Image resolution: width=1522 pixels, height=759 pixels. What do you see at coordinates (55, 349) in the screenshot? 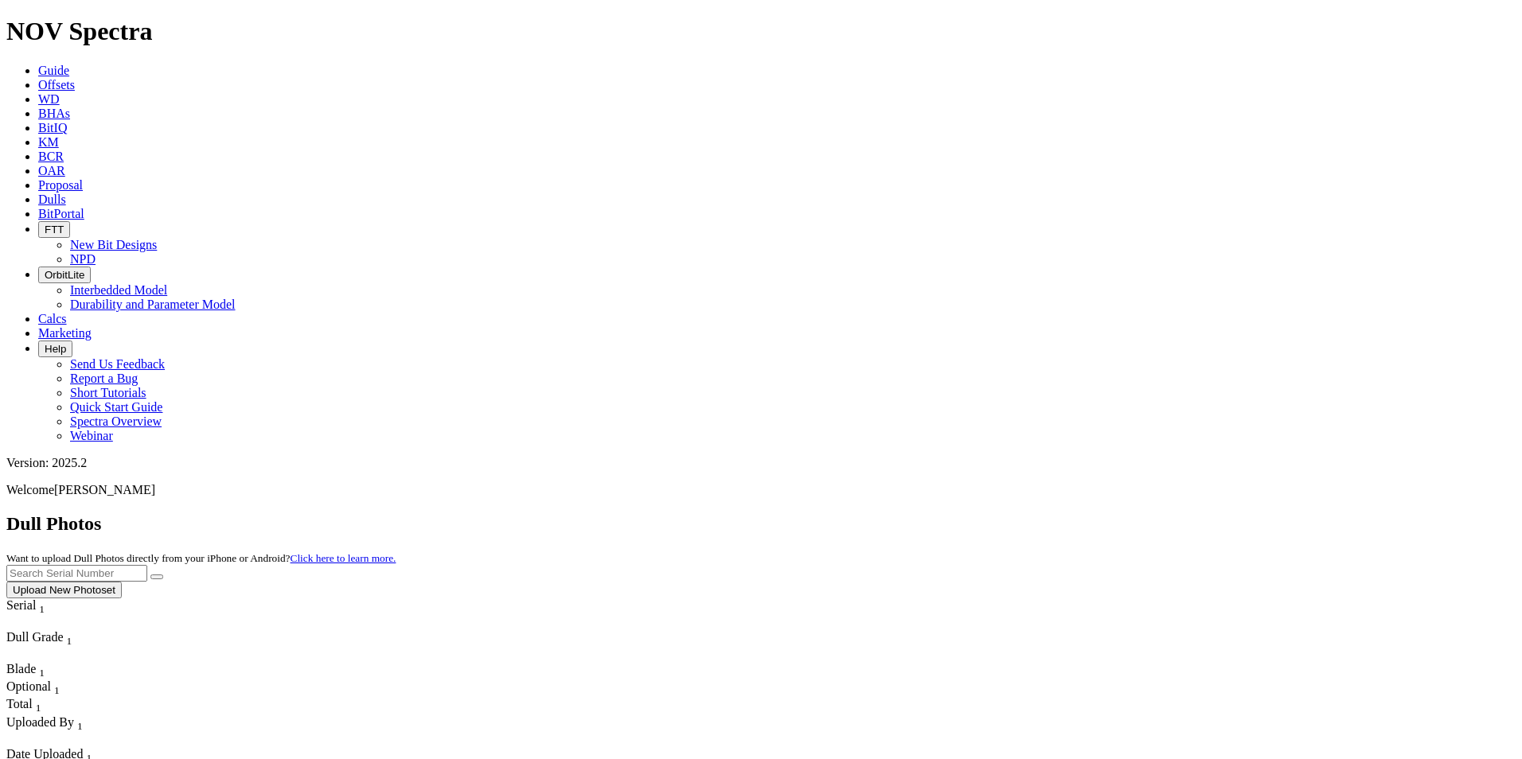
I see `button: Help` at bounding box center [55, 349].